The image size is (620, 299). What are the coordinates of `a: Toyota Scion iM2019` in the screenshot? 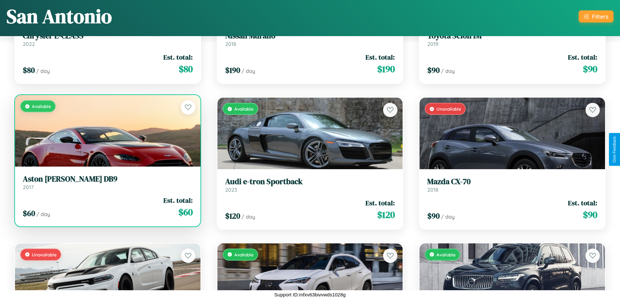 It's located at (512, 39).